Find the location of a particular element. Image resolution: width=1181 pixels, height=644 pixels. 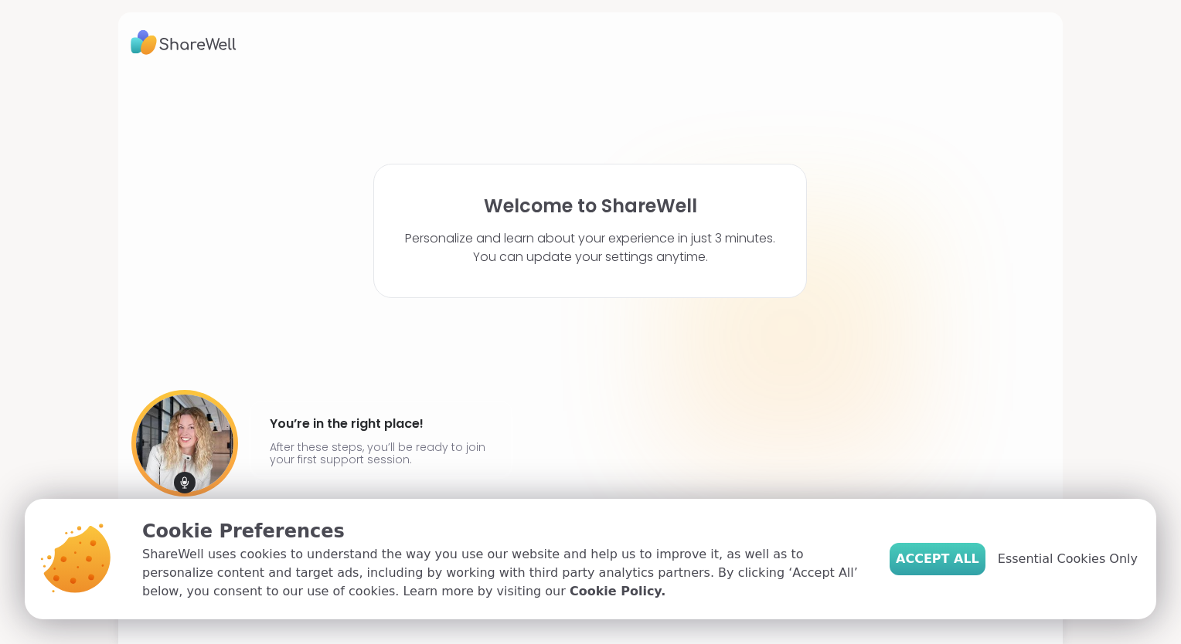

span: Accept All is located at coordinates (937, 559).